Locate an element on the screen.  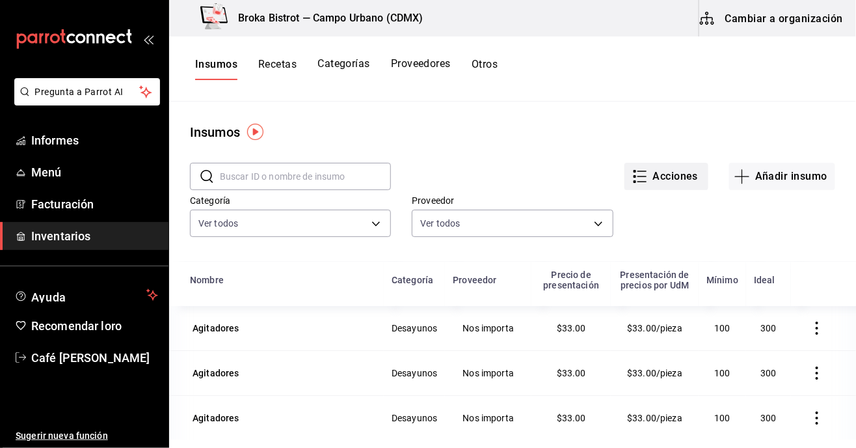
img: Marcador de información sobre herramientas is located at coordinates (255, 131).